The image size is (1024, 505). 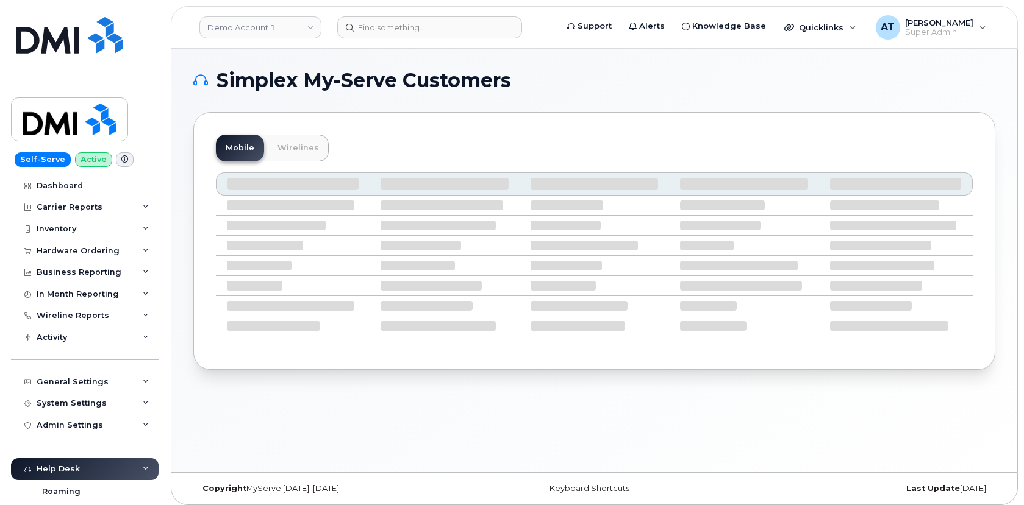 What do you see at coordinates (224, 488) in the screenshot?
I see `strong: Copyright` at bounding box center [224, 488].